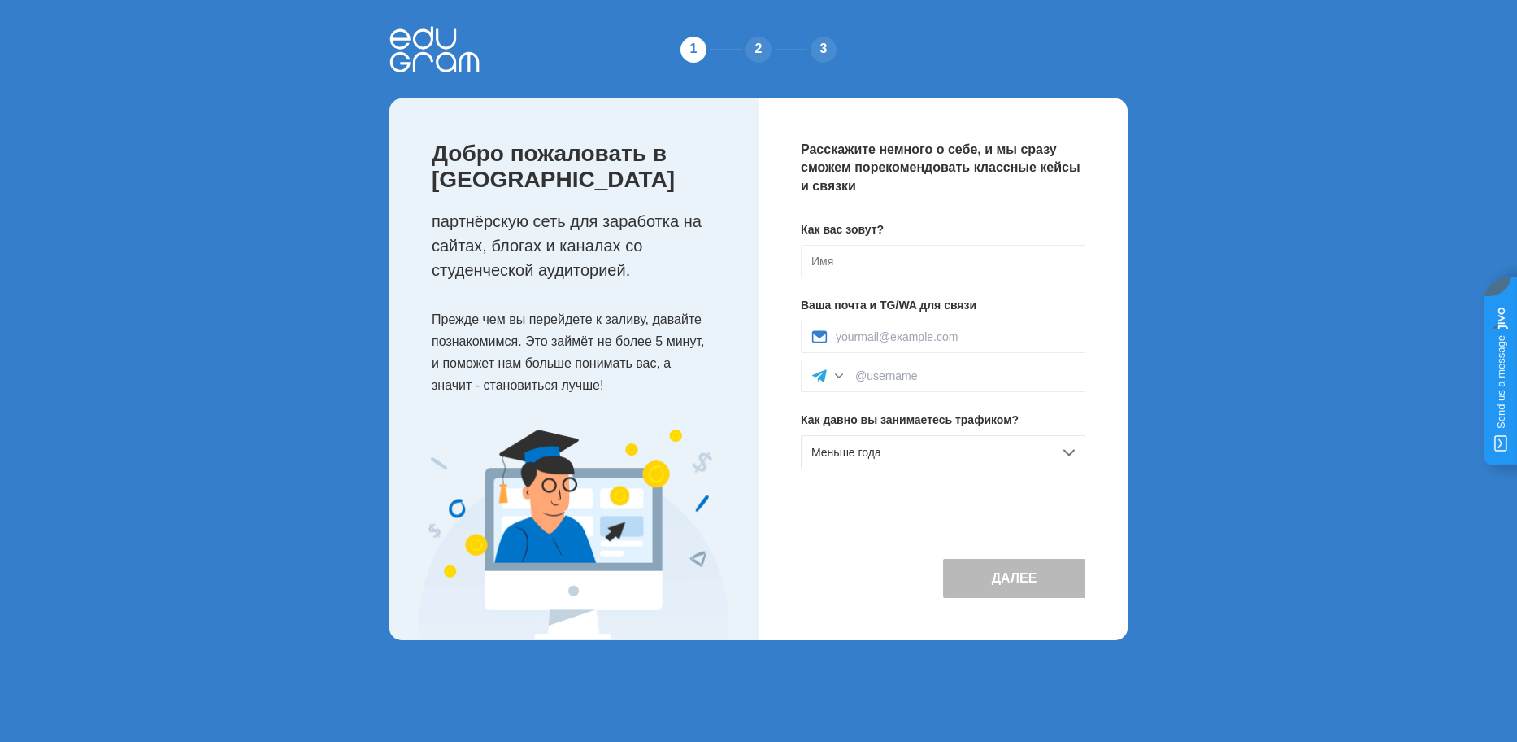  What do you see at coordinates (943, 261) in the screenshot?
I see `input: Имя` at bounding box center [943, 261].